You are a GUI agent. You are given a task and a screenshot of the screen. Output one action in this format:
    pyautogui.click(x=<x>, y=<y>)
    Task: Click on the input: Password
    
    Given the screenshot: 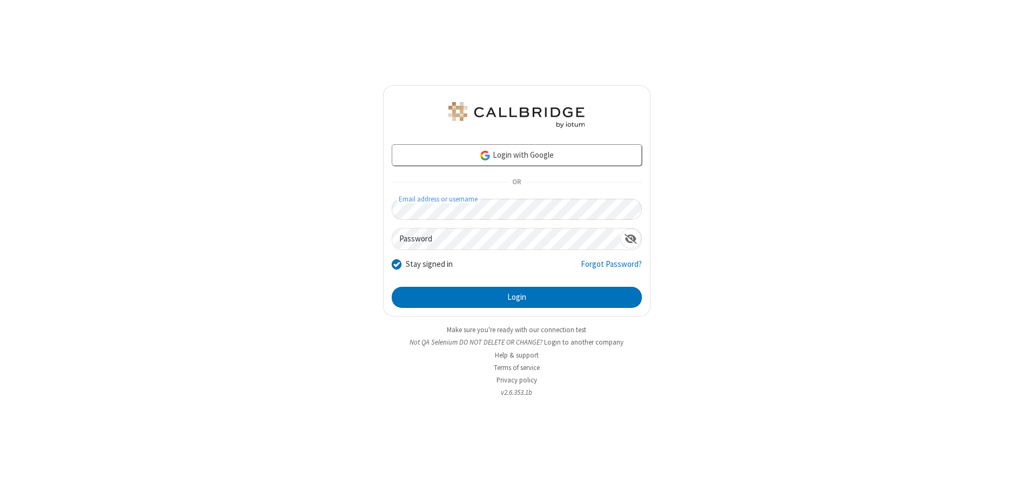 What is the action you would take?
    pyautogui.click(x=506, y=239)
    